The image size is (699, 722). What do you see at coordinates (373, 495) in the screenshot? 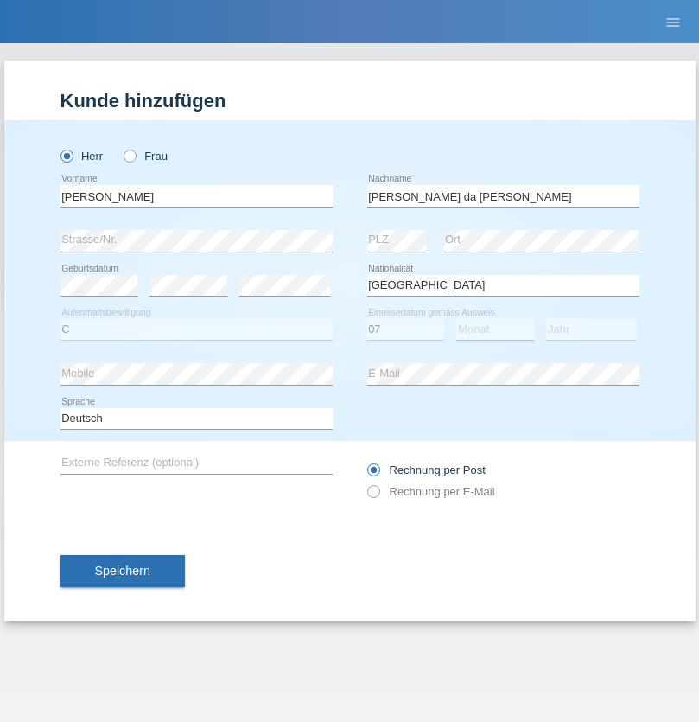
I see `input: Rechnung per E-Mail` at bounding box center [373, 495].